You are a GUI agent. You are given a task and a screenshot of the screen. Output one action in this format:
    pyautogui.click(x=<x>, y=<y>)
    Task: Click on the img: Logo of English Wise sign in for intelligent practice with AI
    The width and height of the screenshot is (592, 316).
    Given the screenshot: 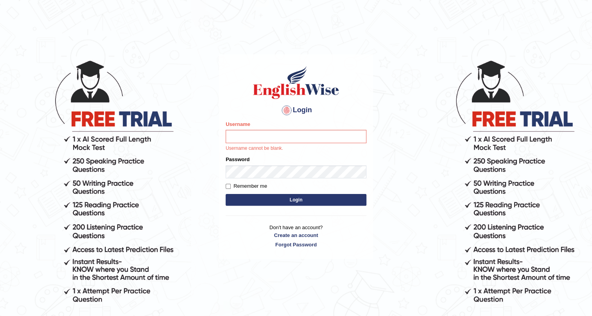 What is the action you would take?
    pyautogui.click(x=296, y=83)
    